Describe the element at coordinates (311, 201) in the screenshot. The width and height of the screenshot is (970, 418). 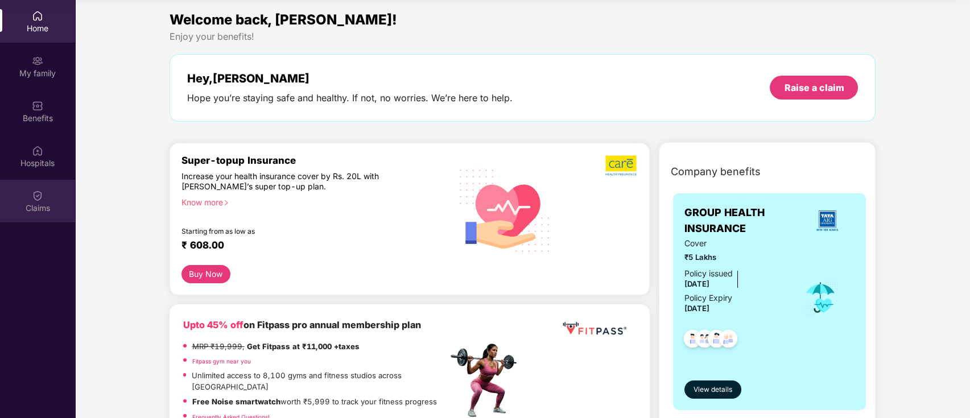
I see `div: Know more` at that location.